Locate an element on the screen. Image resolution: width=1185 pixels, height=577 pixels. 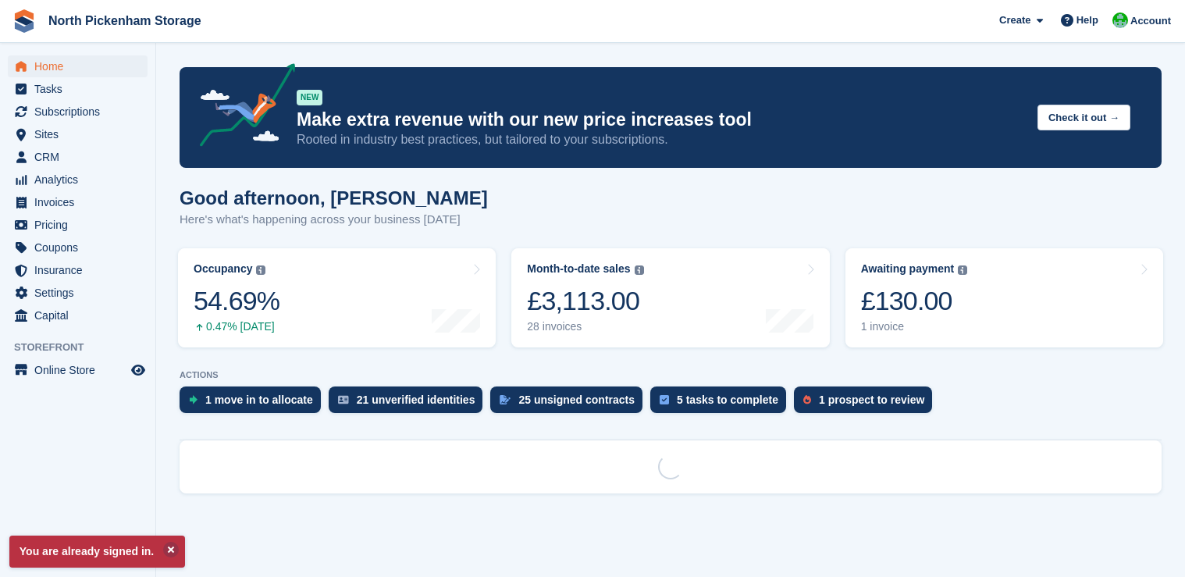
span: Account is located at coordinates (1151, 21).